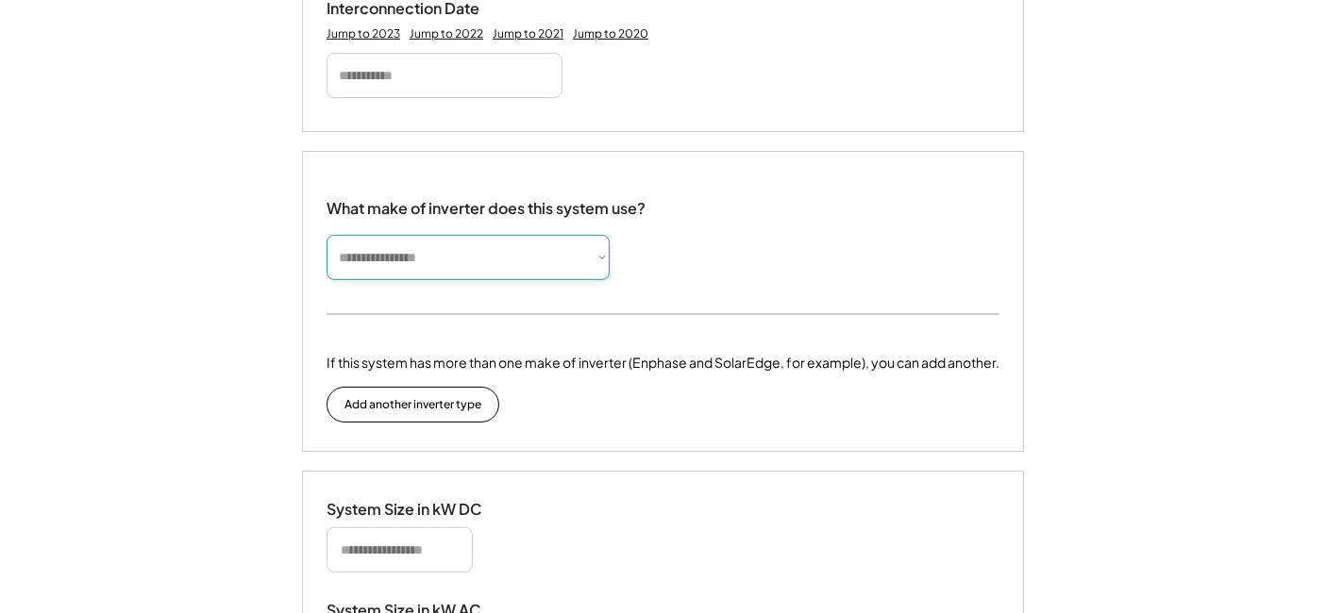  I want to click on button: Add another inverter type, so click(412, 405).